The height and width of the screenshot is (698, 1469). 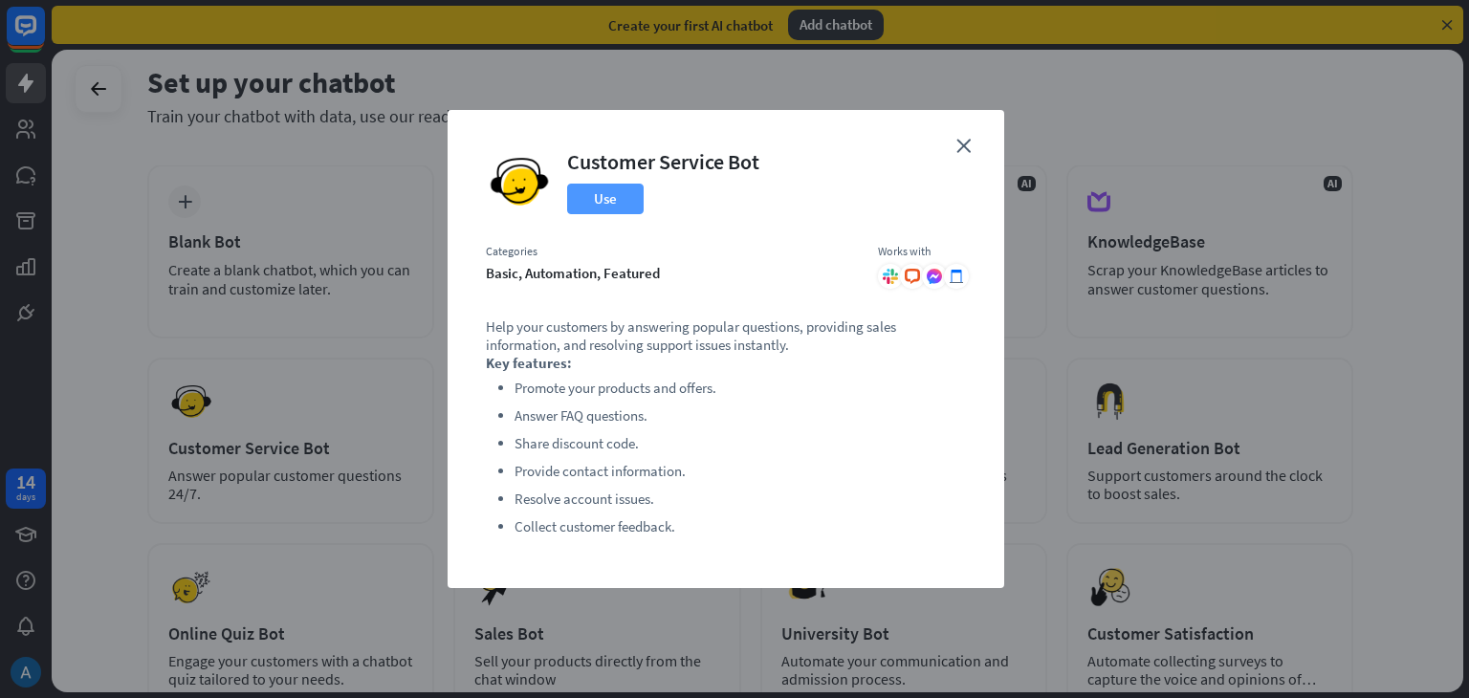 What do you see at coordinates (740, 444) in the screenshot?
I see `li: Share discount code.` at bounding box center [740, 444].